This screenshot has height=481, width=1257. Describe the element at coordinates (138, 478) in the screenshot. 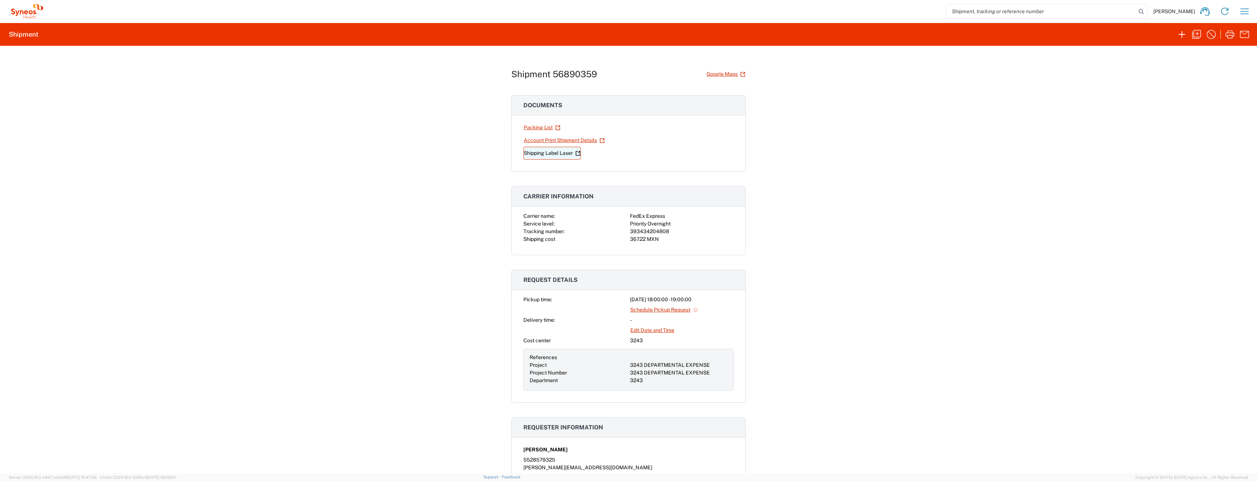

I see `span: Client: 2025.19.0-129fbcf` at that location.